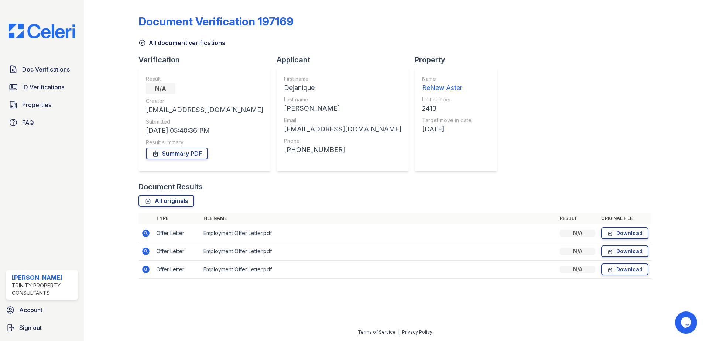  What do you see at coordinates (343, 88) in the screenshot?
I see `div: Dejanique` at bounding box center [343, 88].